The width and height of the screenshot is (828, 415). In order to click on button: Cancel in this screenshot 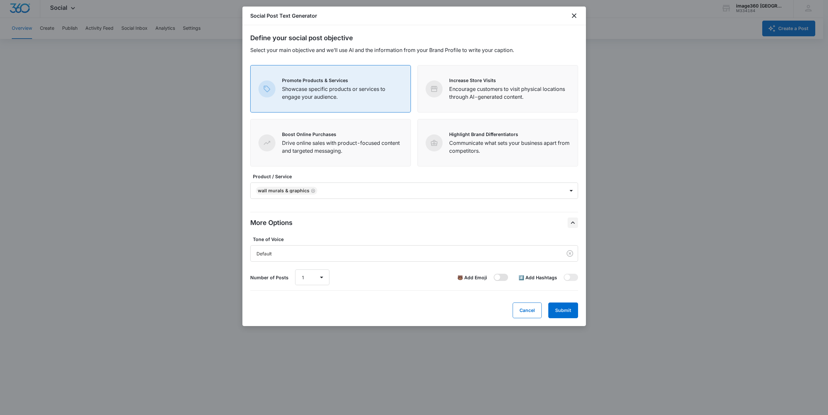, I will do `click(527, 310)`.